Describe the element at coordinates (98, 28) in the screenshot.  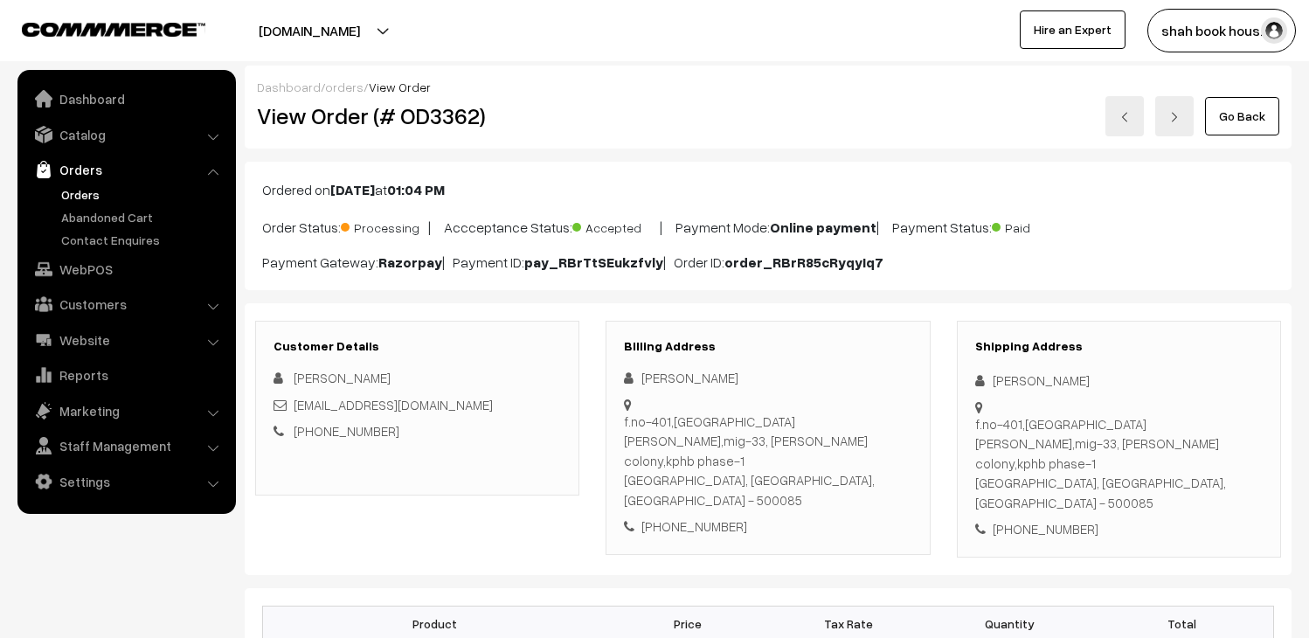
I see `a: COMMMERCE` at that location.